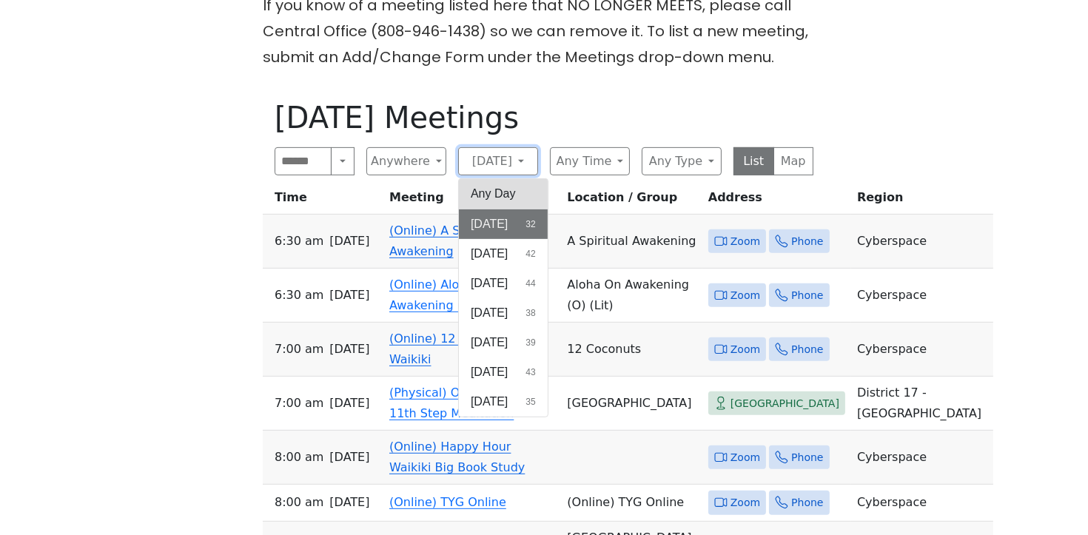 The width and height of the screenshot is (1088, 535). Describe the element at coordinates (446, 295) in the screenshot. I see `a: (Online) Aloha On Awakening (O) (Lit)` at that location.